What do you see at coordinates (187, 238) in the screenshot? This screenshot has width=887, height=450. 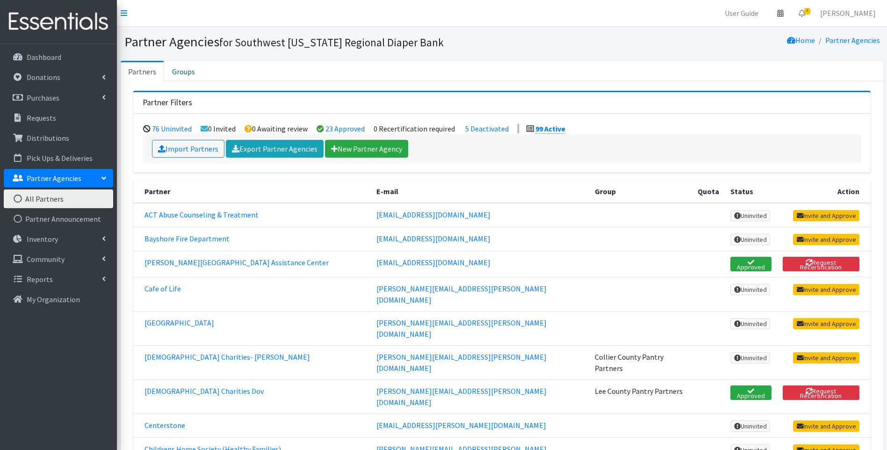 I see `a: Bayshore Fire Department` at bounding box center [187, 238].